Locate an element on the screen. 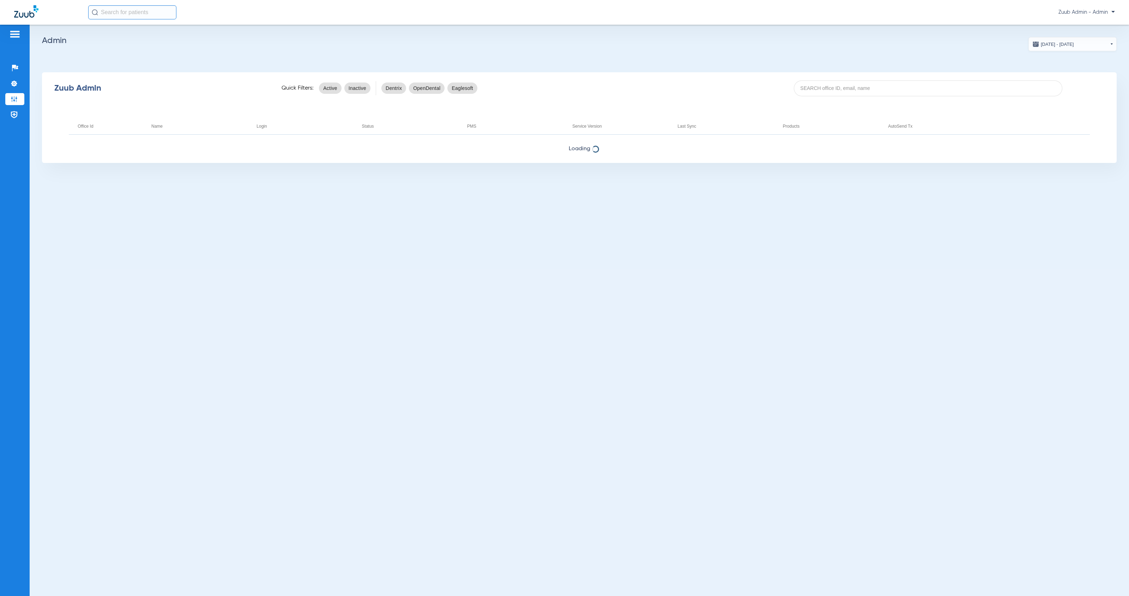 Image resolution: width=1129 pixels, height=596 pixels. div: Zuub Admin is located at coordinates (162, 88).